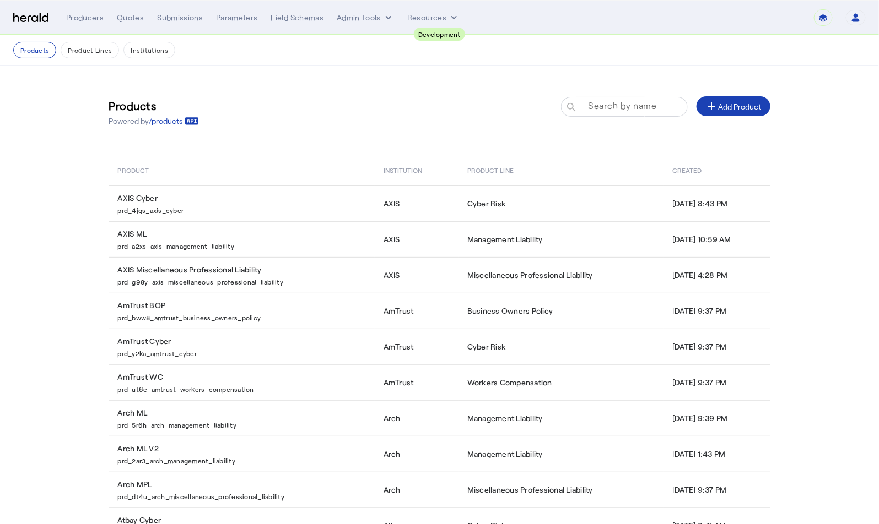  What do you see at coordinates (237, 18) in the screenshot?
I see `div: Parameters` at bounding box center [237, 18].